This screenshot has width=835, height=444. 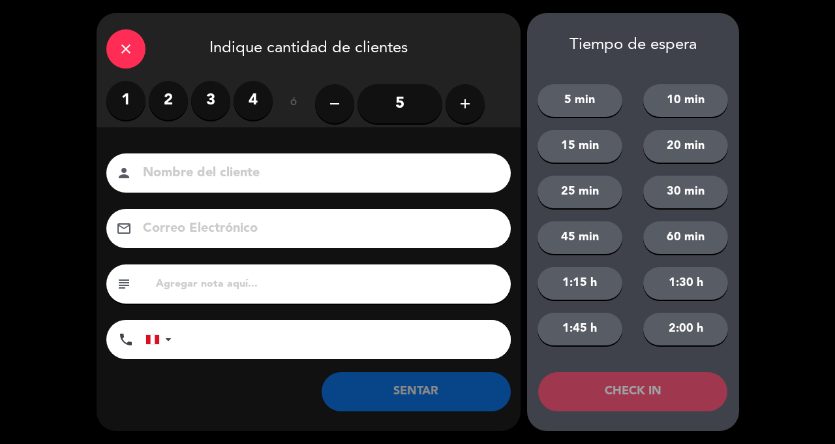 What do you see at coordinates (580, 192) in the screenshot?
I see `button: 25 min` at bounding box center [580, 192].